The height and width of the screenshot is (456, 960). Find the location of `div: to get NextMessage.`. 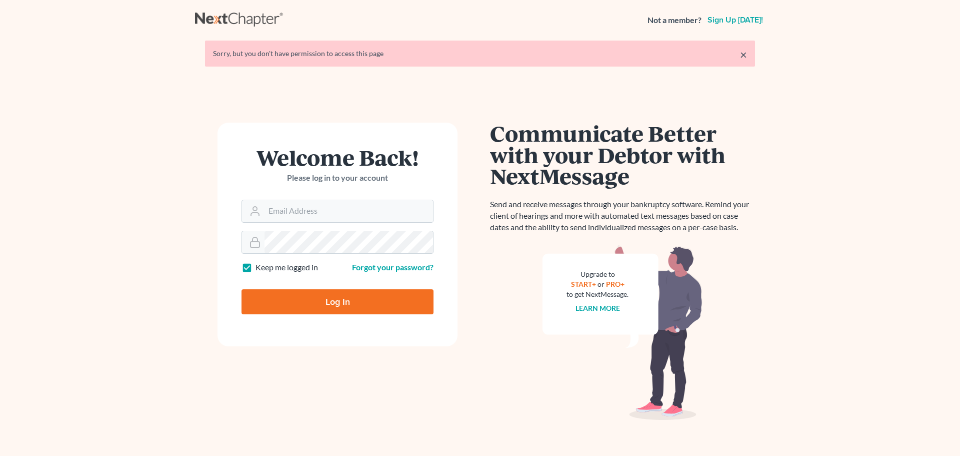

div: to get NextMessage. is located at coordinates (598, 294).